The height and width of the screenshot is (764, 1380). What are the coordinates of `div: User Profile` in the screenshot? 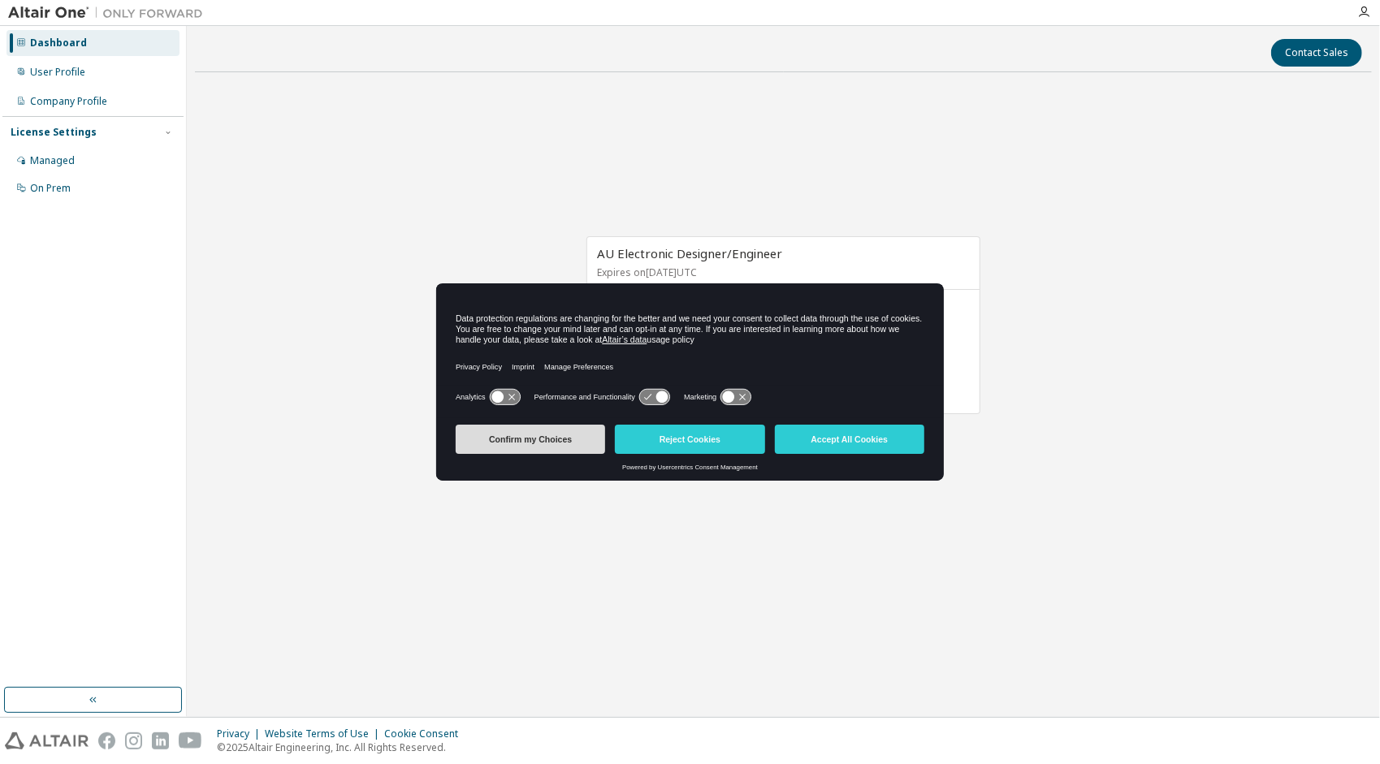 It's located at (58, 72).